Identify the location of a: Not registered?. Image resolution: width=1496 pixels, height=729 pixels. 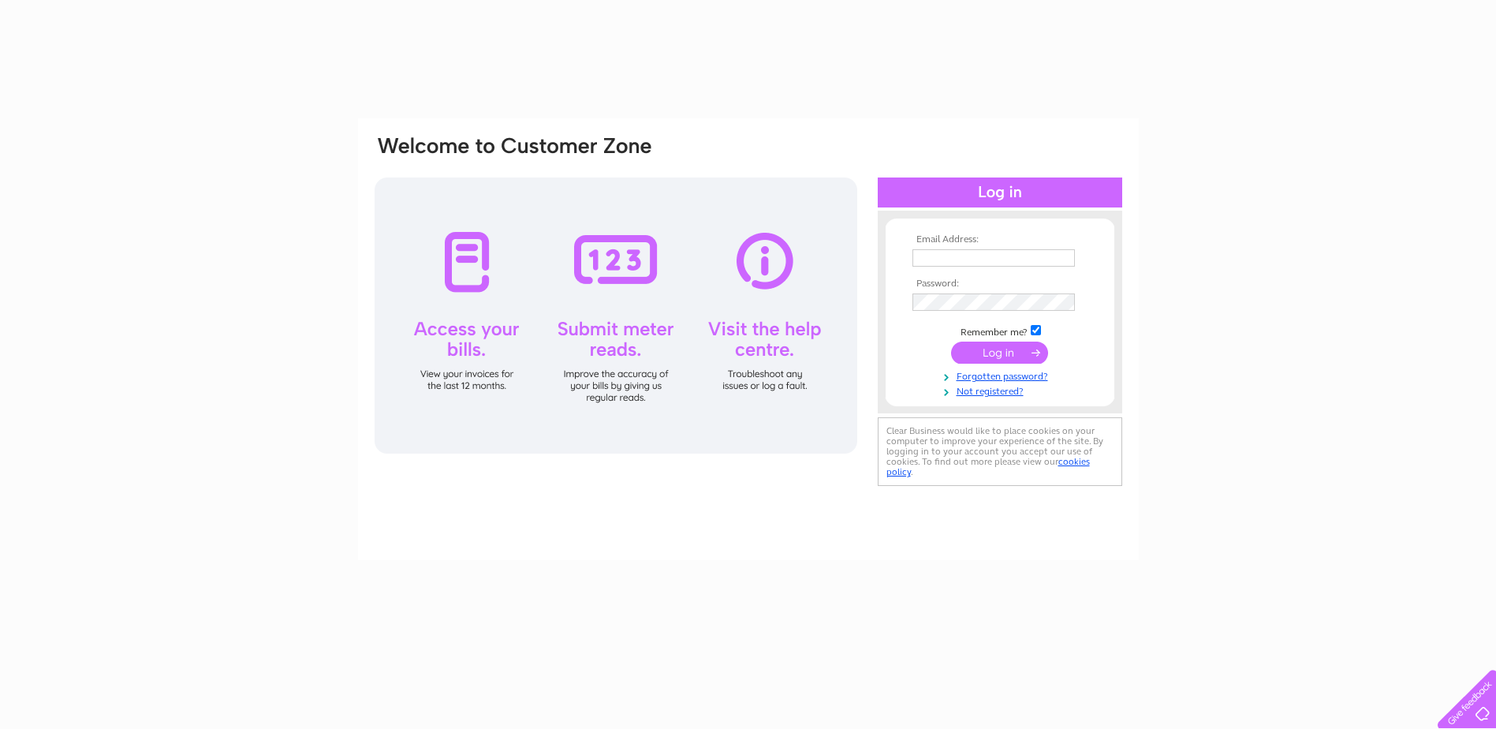
(1001, 390).